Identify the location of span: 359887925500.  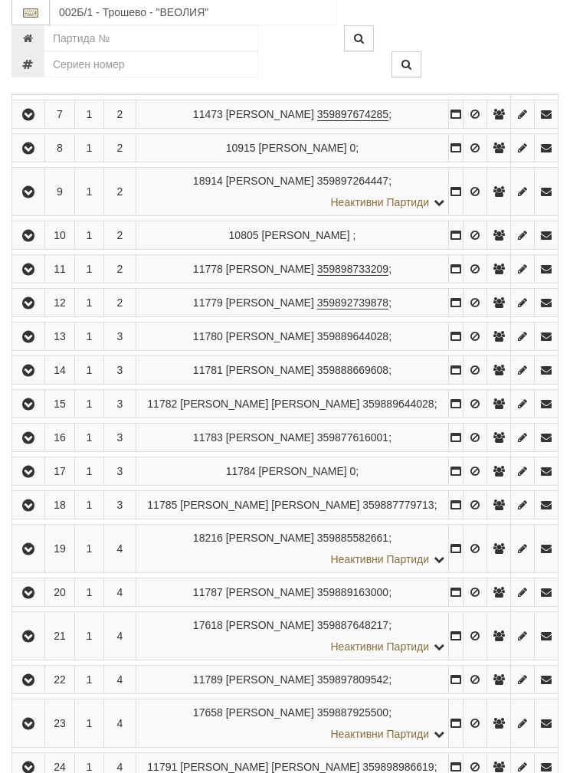
(352, 713).